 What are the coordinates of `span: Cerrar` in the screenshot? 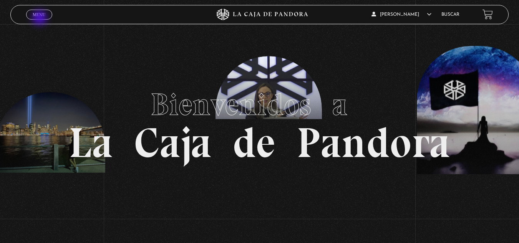 It's located at (39, 21).